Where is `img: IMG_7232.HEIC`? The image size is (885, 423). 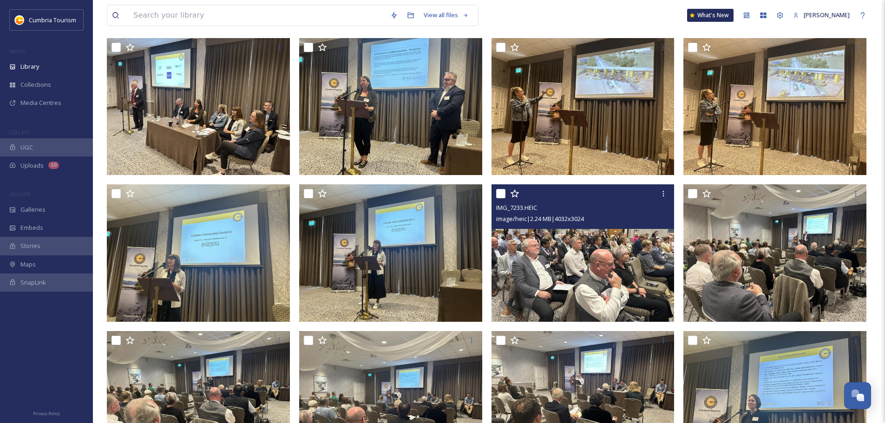
img: IMG_7232.HEIC is located at coordinates (775, 253).